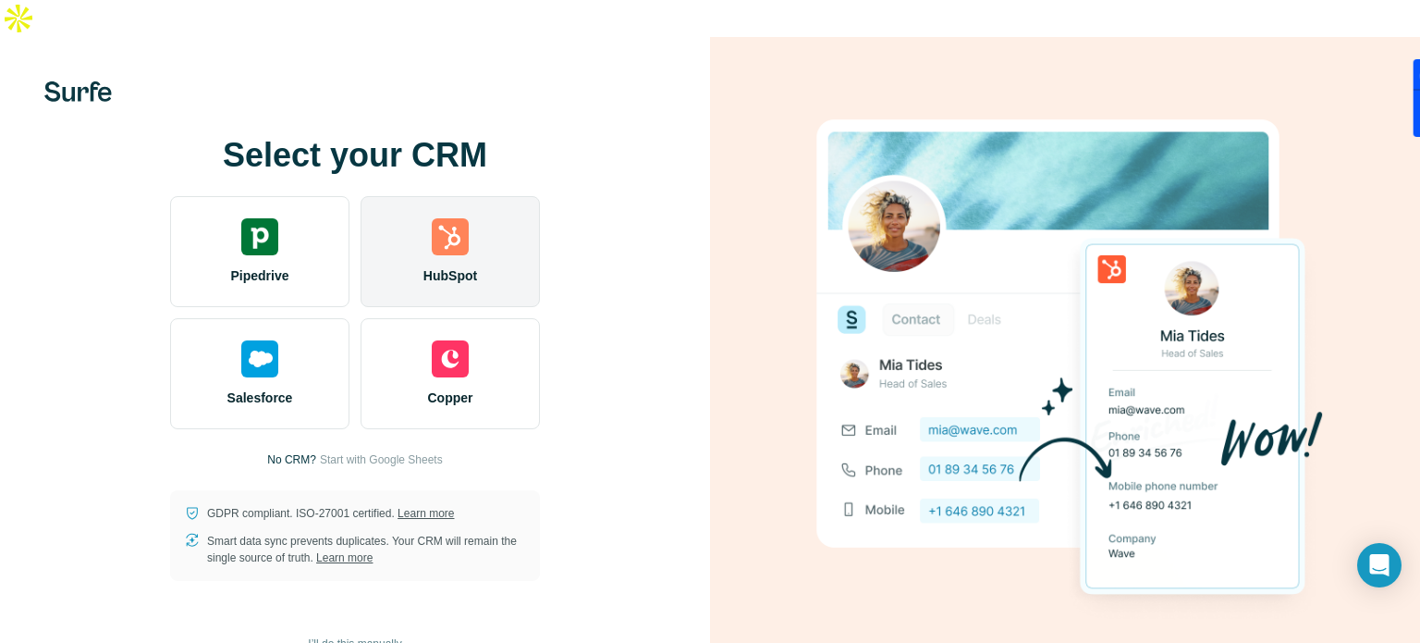 Image resolution: width=1420 pixels, height=643 pixels. Describe the element at coordinates (450, 276) in the screenshot. I see `span: HubSpot` at that location.